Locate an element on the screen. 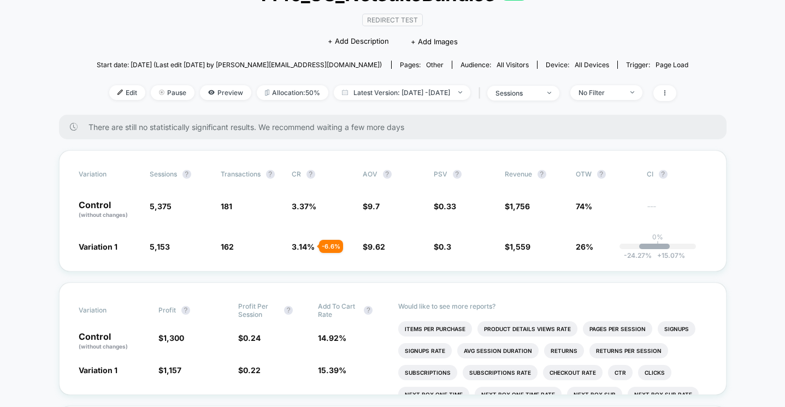 Image resolution: width=785 pixels, height=407 pixels. p: Would like to see more reports? is located at coordinates (552, 306).